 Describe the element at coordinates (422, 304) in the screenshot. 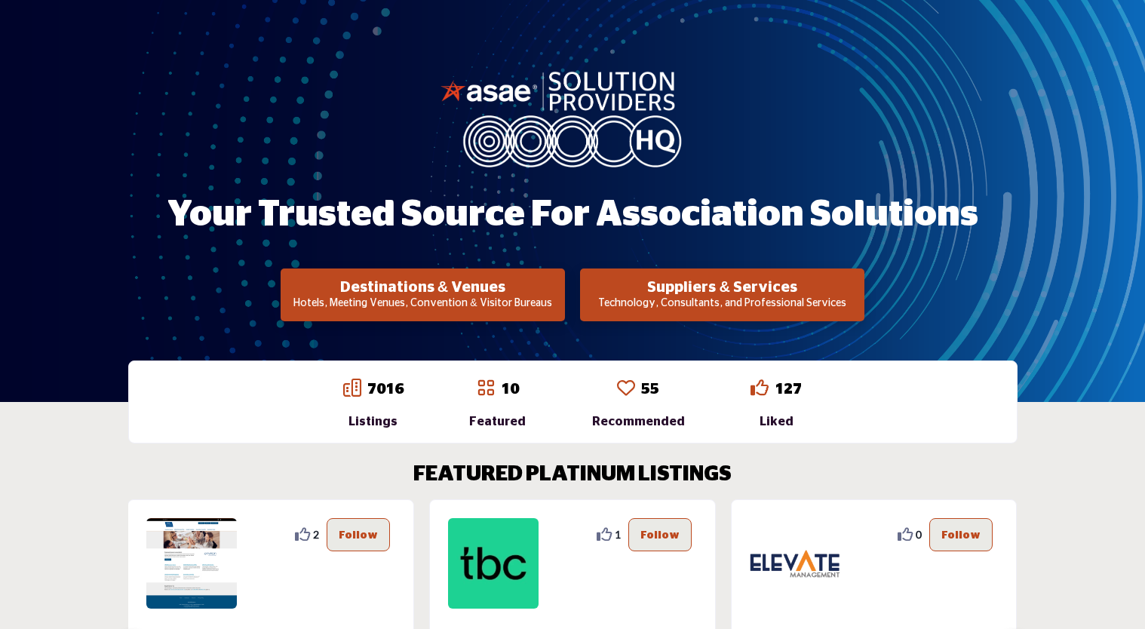

I see `p: Hotels, Meeting Venues, Convention & Visitor Bureaus` at that location.